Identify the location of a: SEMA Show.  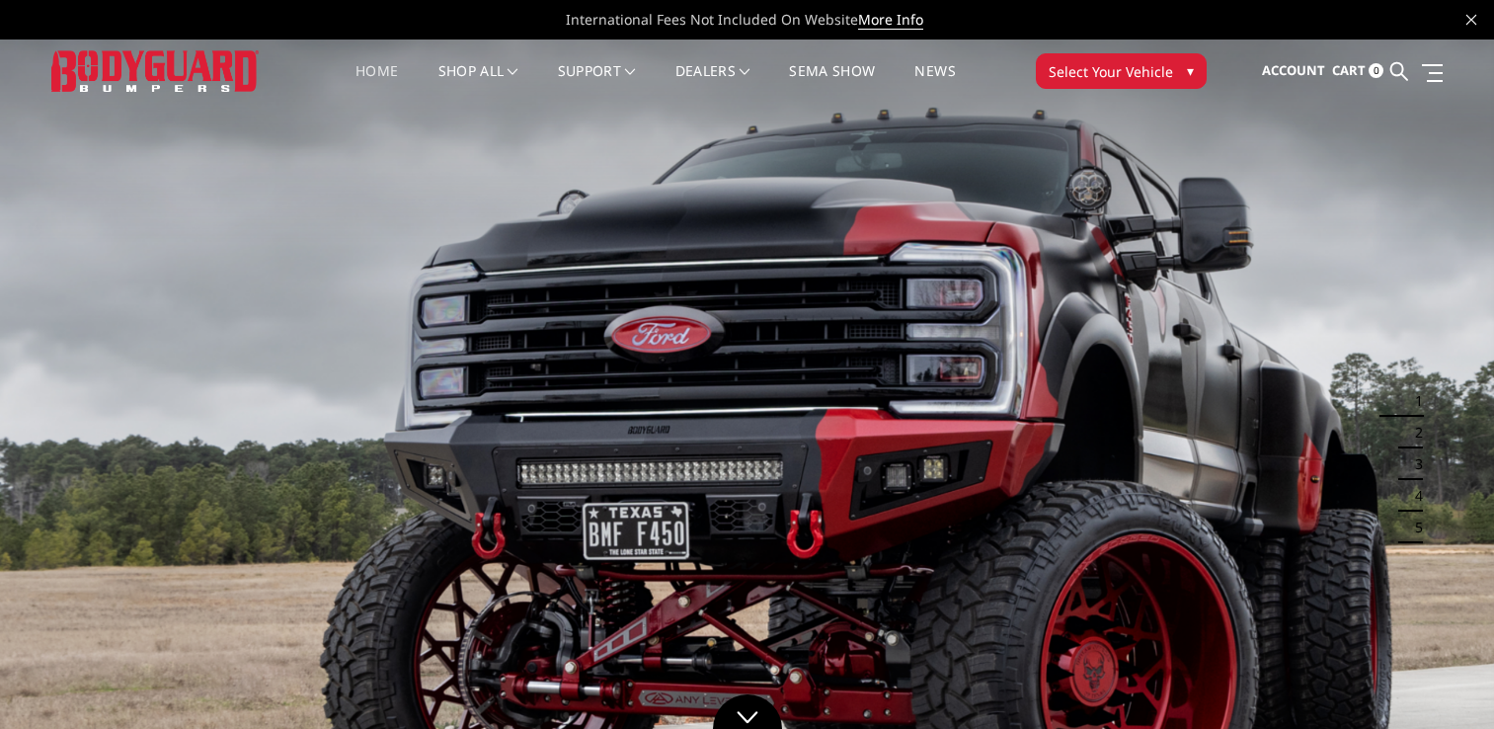
(832, 83).